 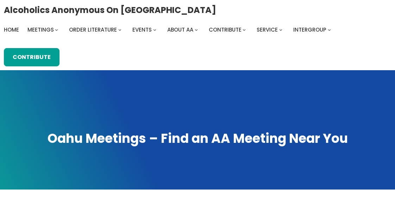 What do you see at coordinates (196, 30) in the screenshot?
I see `button: About AA submenu` at bounding box center [196, 30].